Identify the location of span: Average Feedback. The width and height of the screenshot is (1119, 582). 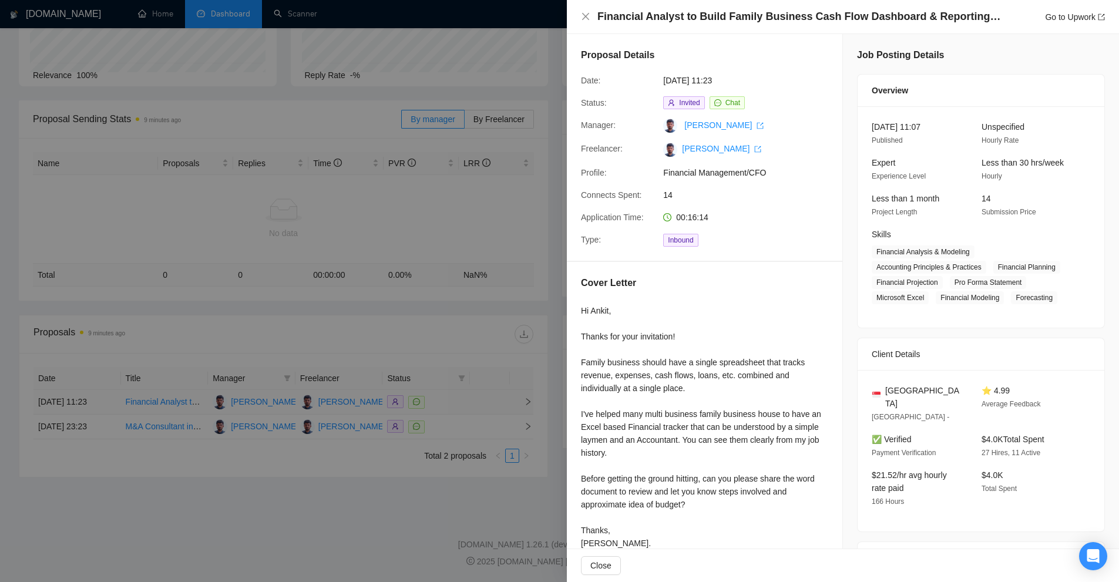
(1011, 404).